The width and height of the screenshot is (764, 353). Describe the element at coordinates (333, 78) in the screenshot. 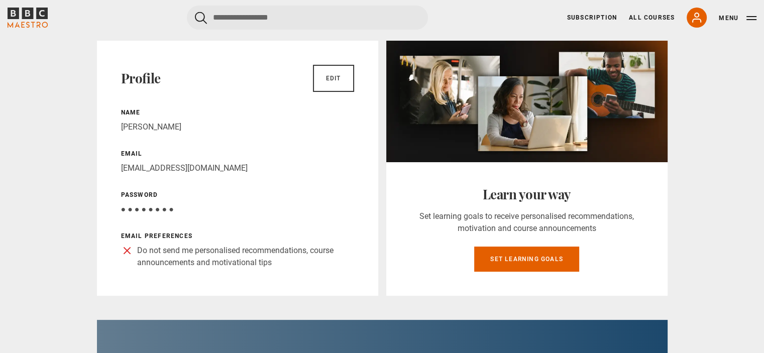

I see `a: Edit` at that location.